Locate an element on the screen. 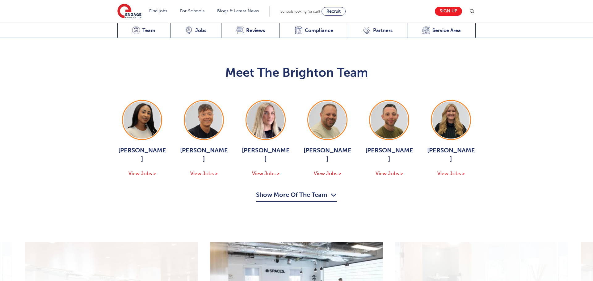  a: Service Area is located at coordinates (441, 31).